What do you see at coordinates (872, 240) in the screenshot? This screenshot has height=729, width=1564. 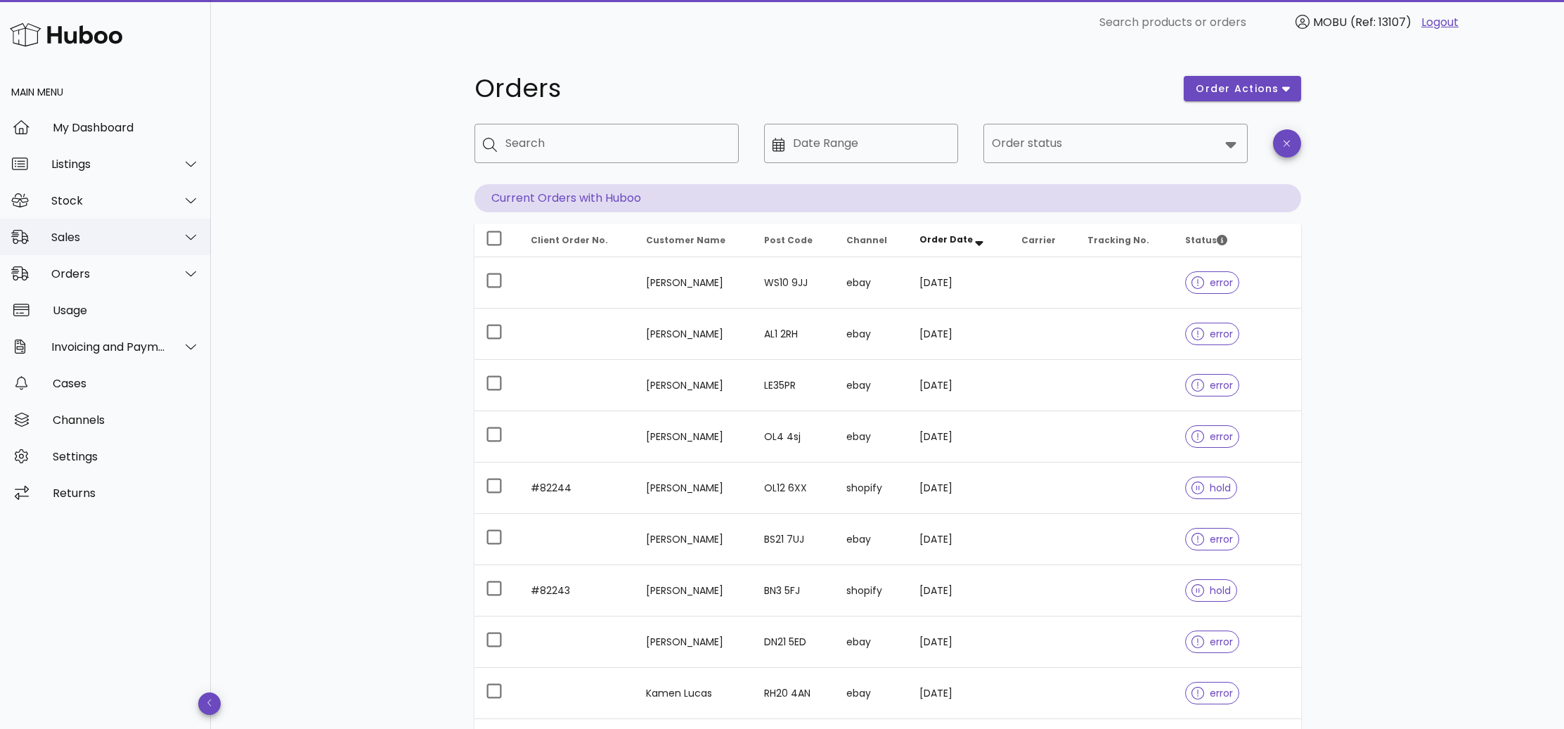 I see `th: Channel` at bounding box center [872, 240].